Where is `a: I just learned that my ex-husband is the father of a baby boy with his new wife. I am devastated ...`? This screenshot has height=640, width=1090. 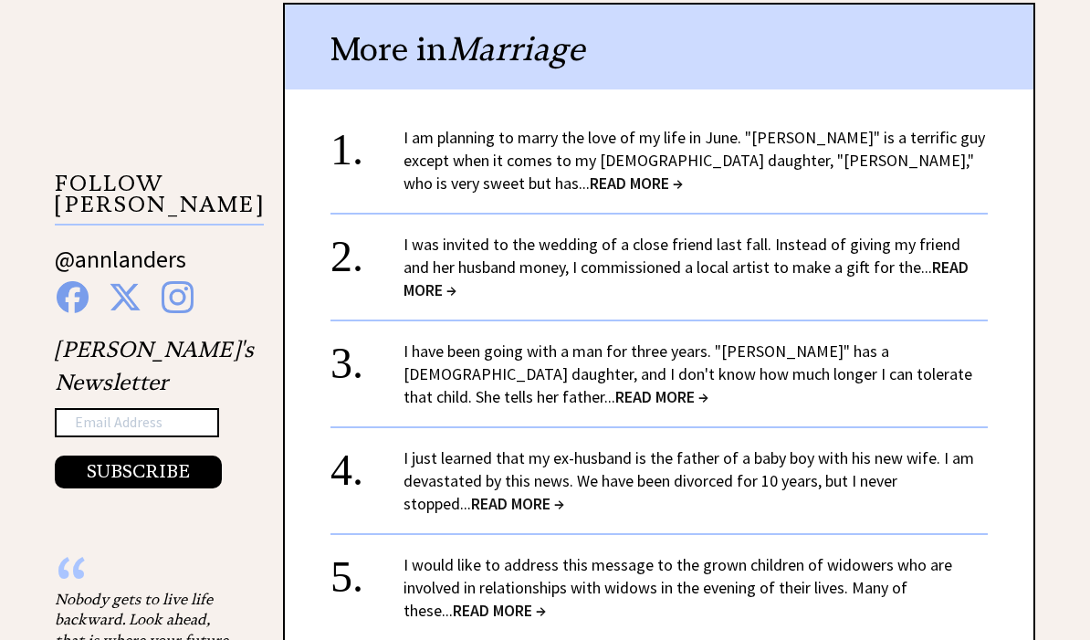 a: I just learned that my ex-husband is the father of a baby boy with his new wife. I am devastated ... is located at coordinates (688, 480).